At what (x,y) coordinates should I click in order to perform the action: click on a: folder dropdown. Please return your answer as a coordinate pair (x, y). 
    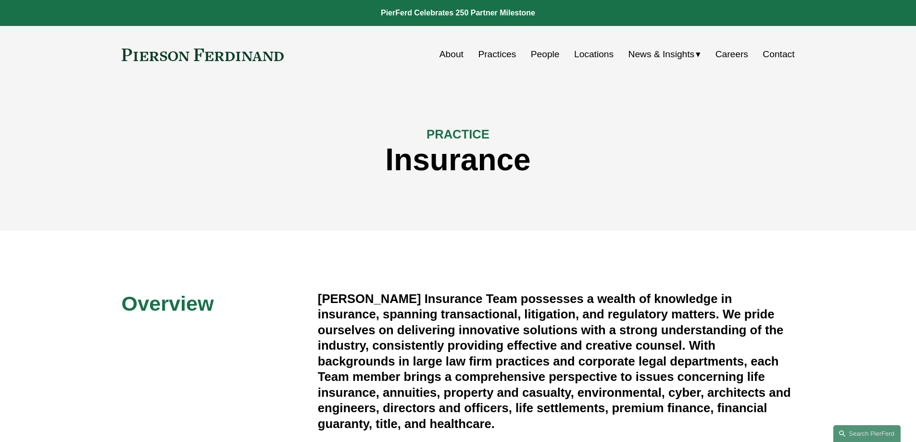
    Looking at the image, I should click on (664, 54).